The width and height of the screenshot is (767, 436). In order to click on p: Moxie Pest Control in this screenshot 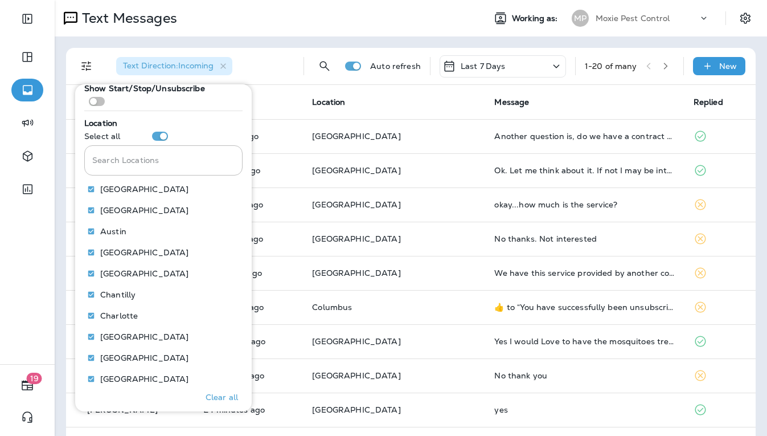, I will do `click(633, 18)`.